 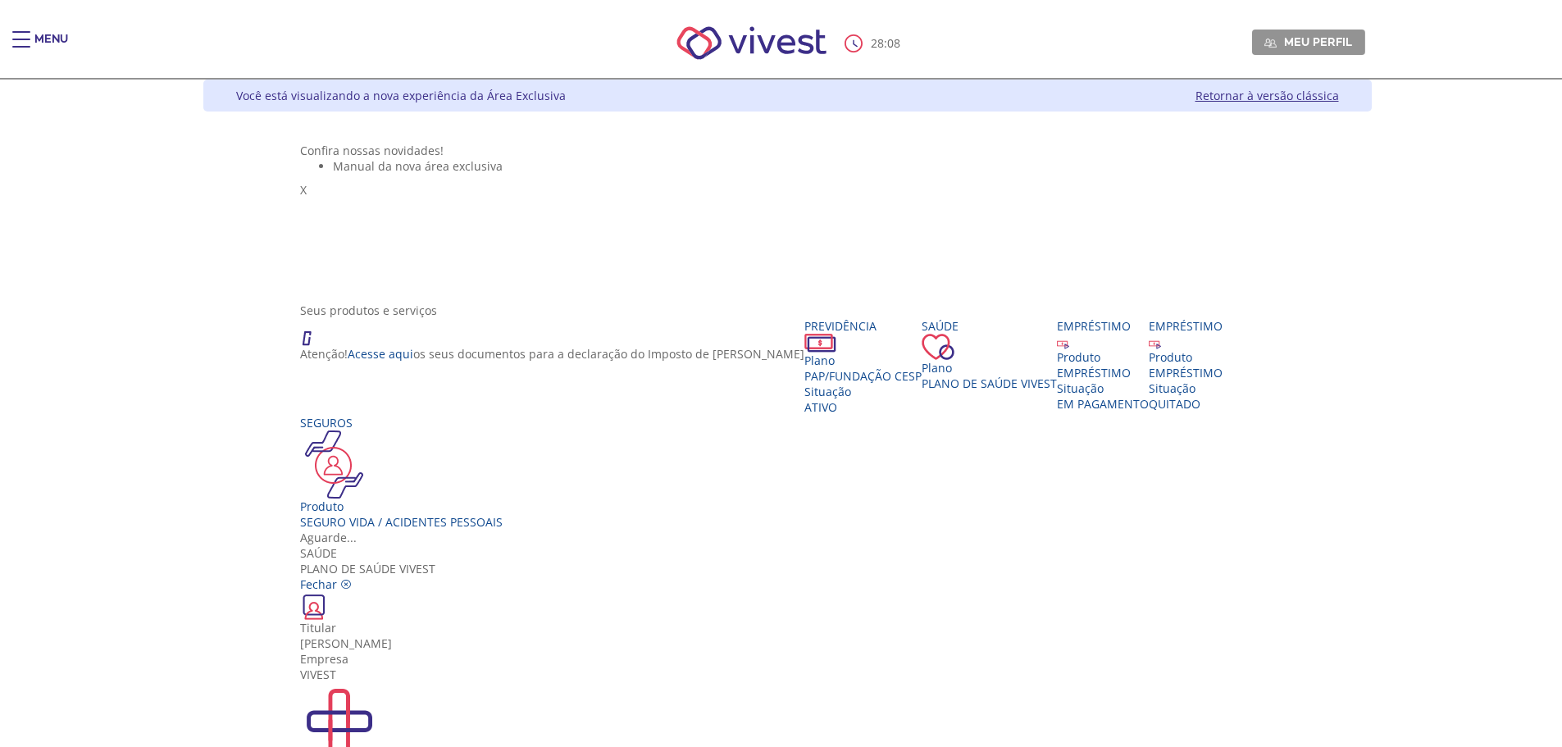 What do you see at coordinates (303, 189) in the screenshot?
I see `span: X` at bounding box center [303, 189].